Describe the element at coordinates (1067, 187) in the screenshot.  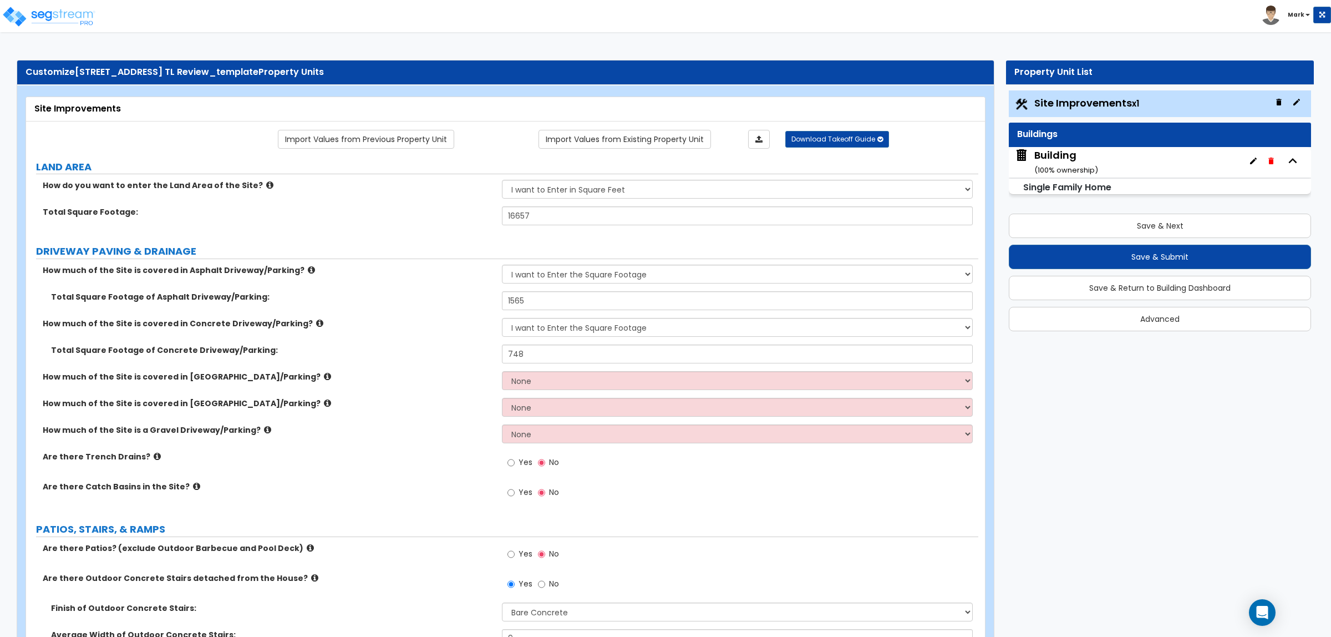
I see `small: Single Family Home` at that location.